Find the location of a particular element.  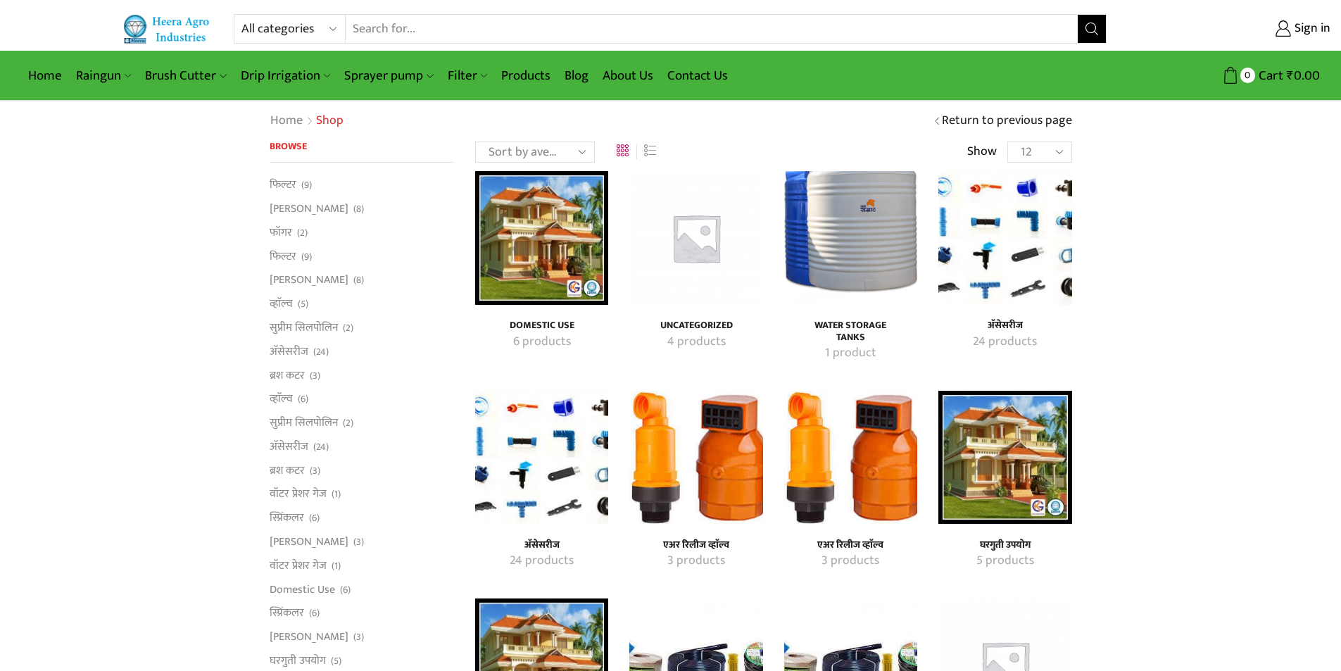

select: Shop order is located at coordinates (535, 152).